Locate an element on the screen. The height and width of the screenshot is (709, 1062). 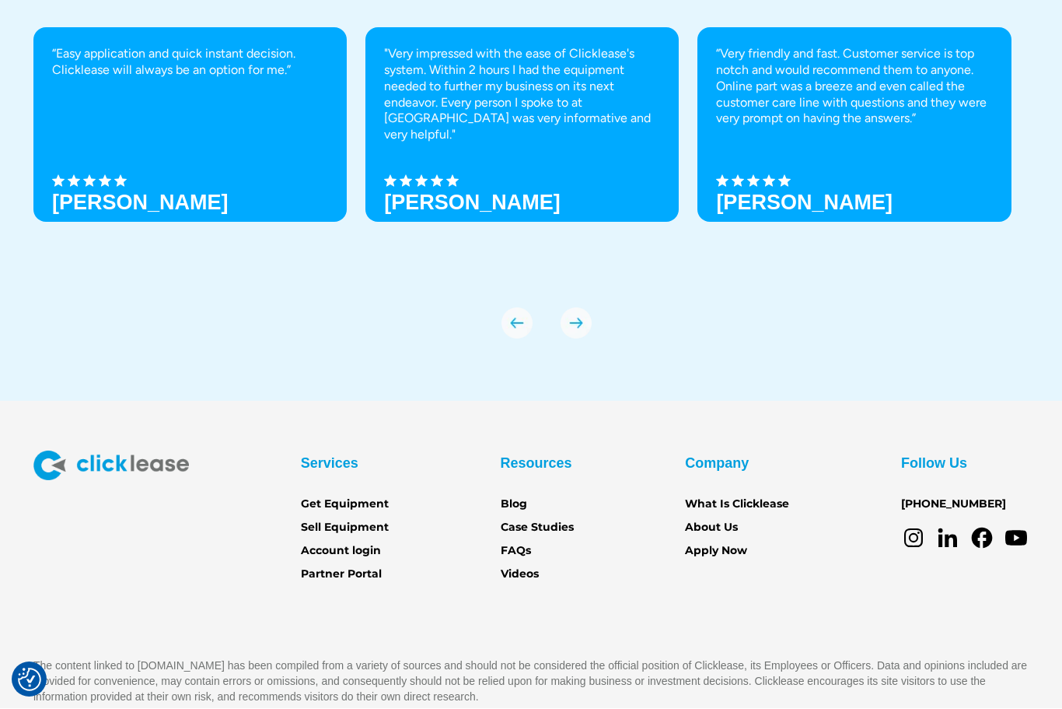
img: Revisit consent button is located at coordinates (30, 680).